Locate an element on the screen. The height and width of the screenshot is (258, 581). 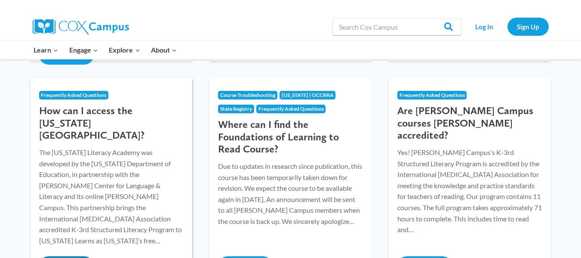
input: Search Cox Campus is located at coordinates (397, 27).